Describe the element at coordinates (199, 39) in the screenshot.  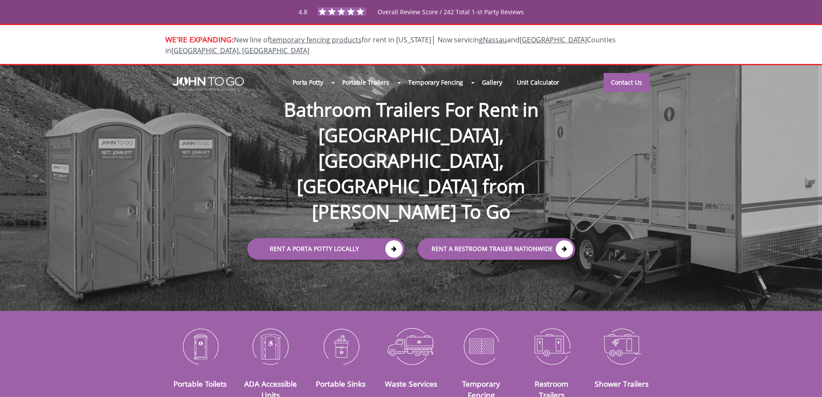
I see `span: WE'RE EXPANDING:` at that location.